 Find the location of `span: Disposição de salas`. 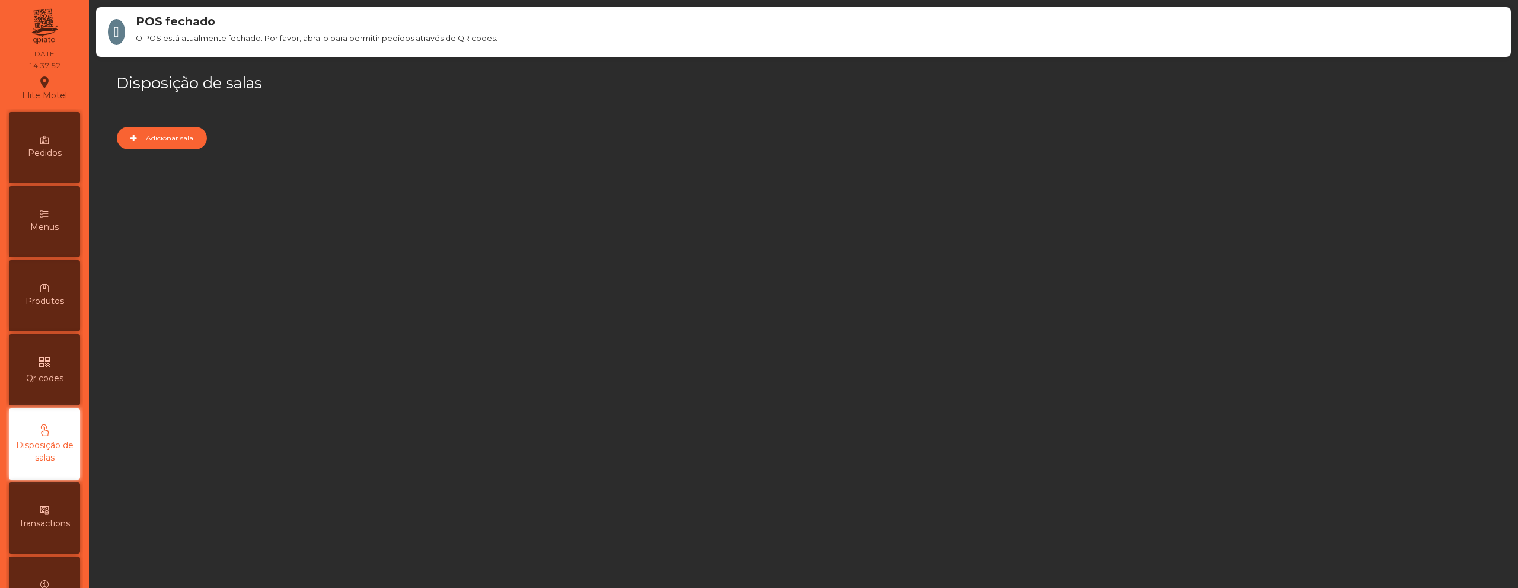

span: Disposição de salas is located at coordinates (44, 452).